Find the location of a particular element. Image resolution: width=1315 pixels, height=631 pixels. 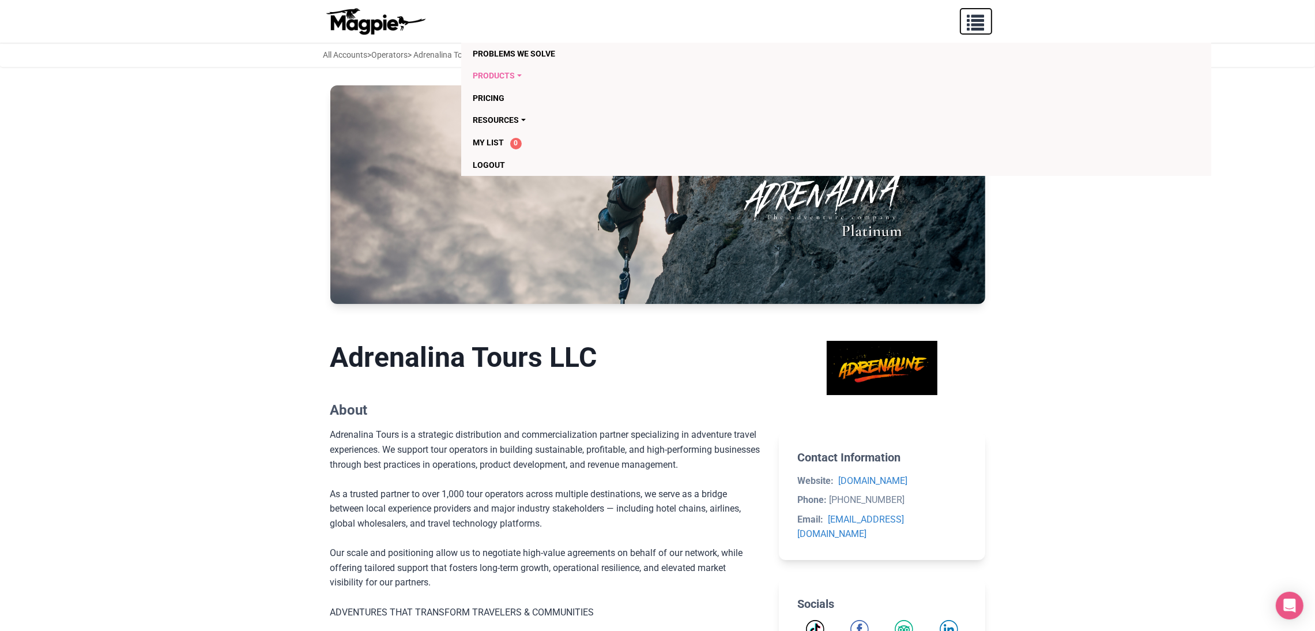

h2: Socials is located at coordinates (881, 604).